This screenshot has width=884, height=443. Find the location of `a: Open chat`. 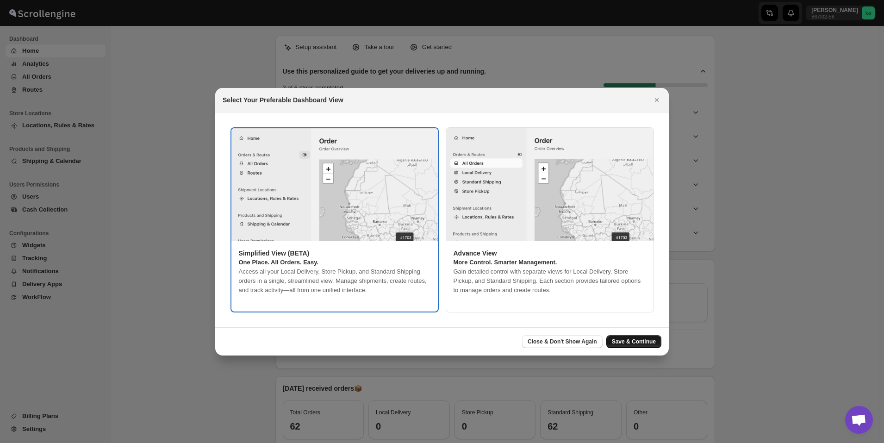

a: Open chat is located at coordinates (859, 420).